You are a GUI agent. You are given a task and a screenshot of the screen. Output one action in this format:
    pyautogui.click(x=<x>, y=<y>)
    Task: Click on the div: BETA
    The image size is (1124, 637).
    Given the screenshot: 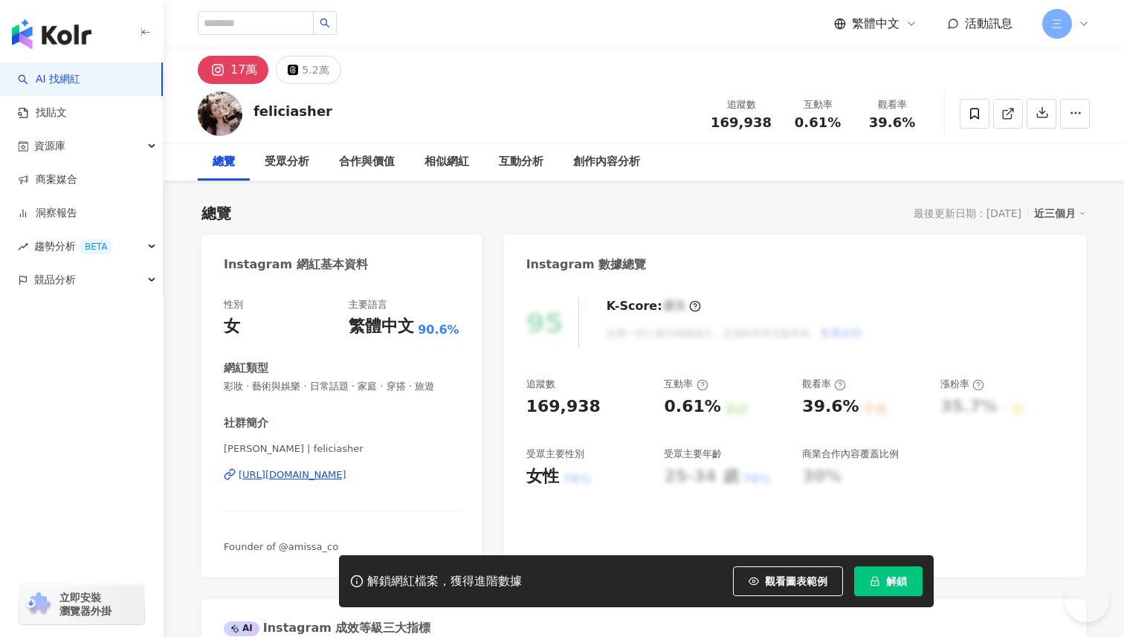 What is the action you would take?
    pyautogui.click(x=96, y=247)
    